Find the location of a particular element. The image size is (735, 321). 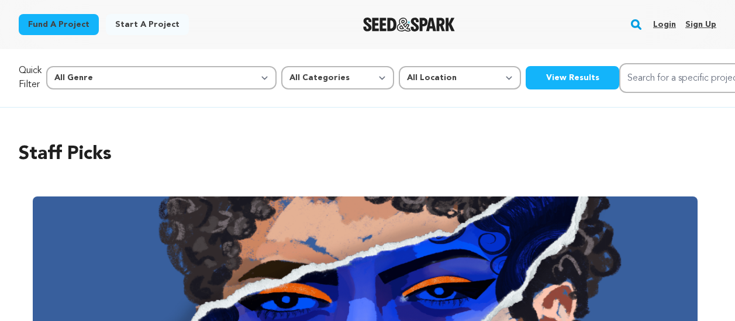

h2: Staff Picks is located at coordinates (367, 154).